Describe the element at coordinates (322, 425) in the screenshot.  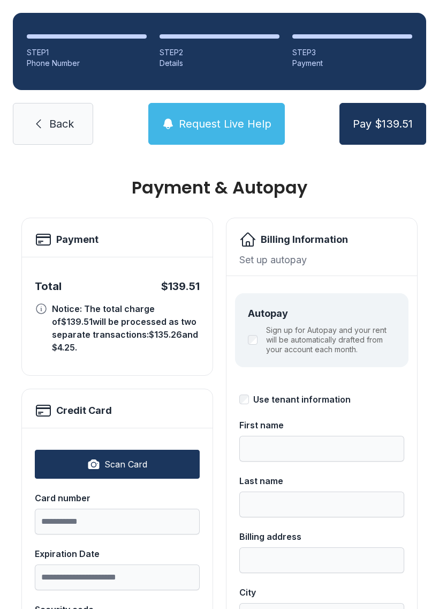
I see `div: First name` at that location.